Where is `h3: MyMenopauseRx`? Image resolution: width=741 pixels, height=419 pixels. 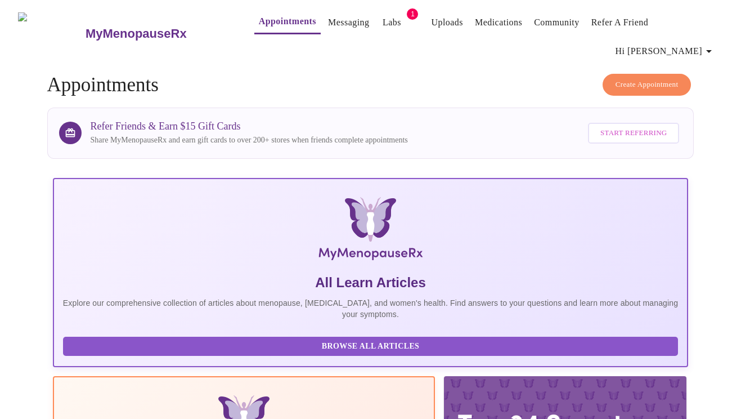 h3: MyMenopauseRx is located at coordinates (136, 34).